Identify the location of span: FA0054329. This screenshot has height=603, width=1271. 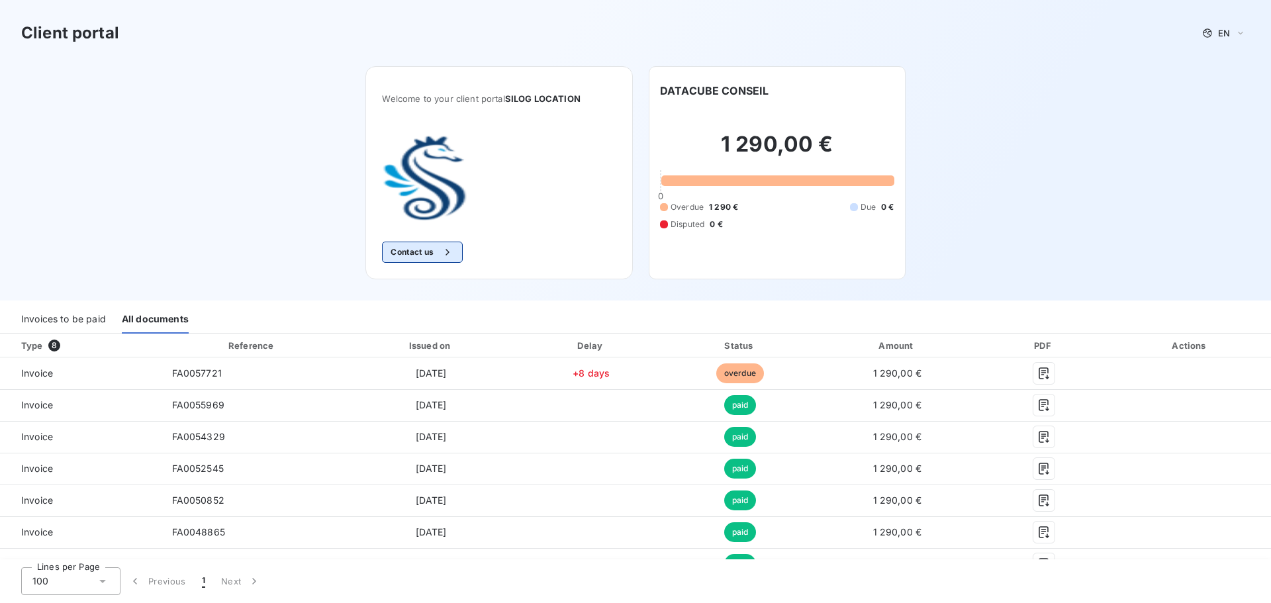
(199, 436).